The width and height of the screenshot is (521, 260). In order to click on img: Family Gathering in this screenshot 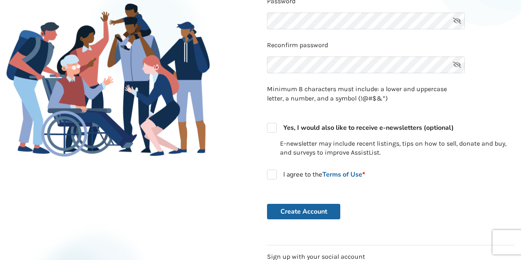, I will do `click(108, 80)`.